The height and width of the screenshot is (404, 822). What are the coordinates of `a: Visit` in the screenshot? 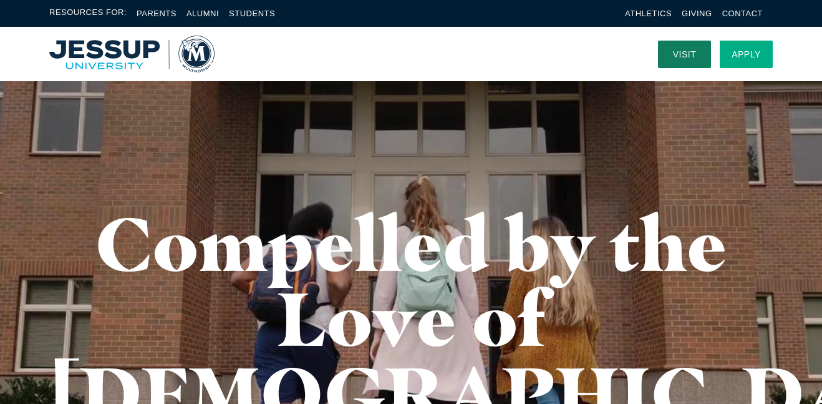 It's located at (685, 54).